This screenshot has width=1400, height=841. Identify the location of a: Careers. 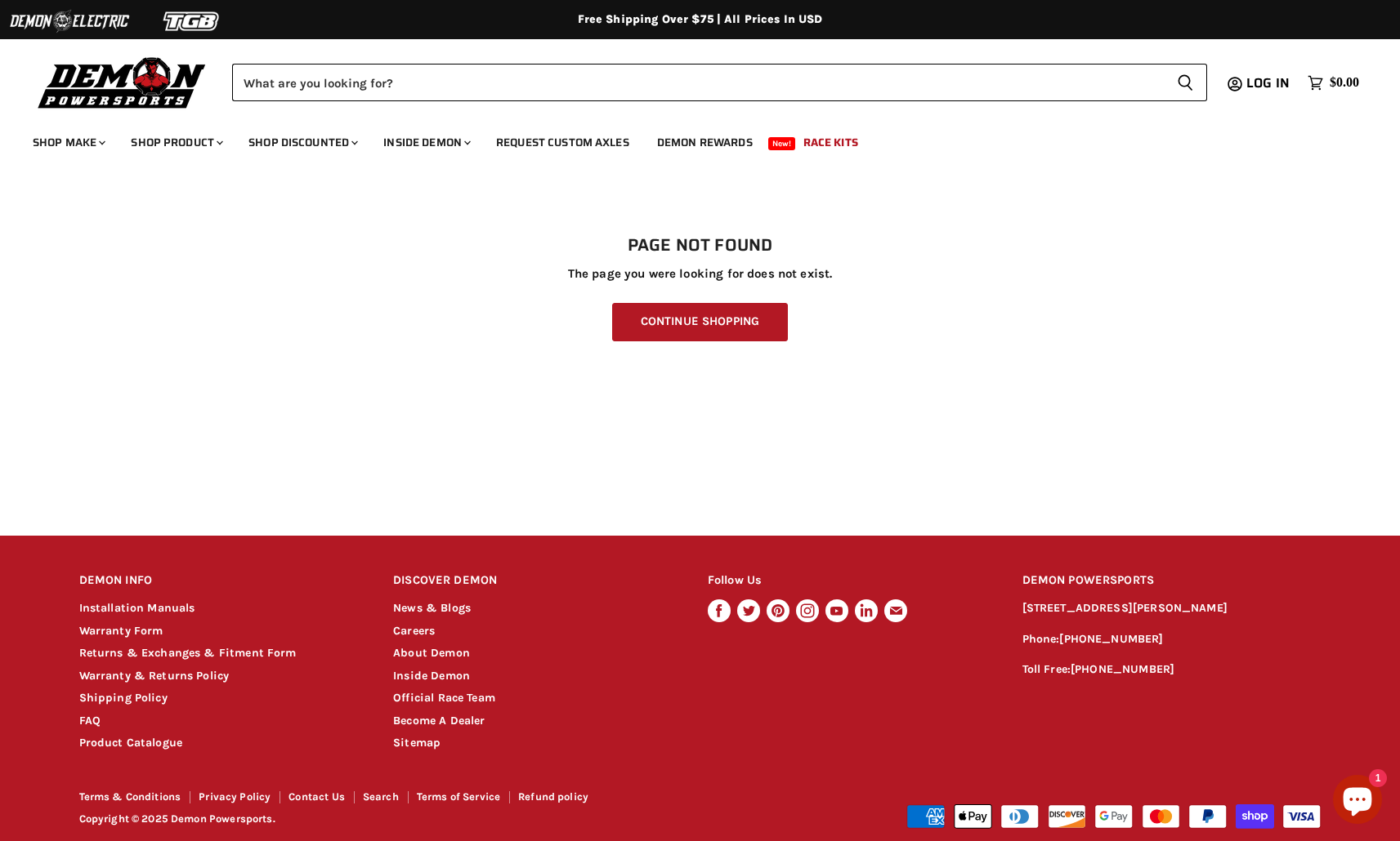
(413, 630).